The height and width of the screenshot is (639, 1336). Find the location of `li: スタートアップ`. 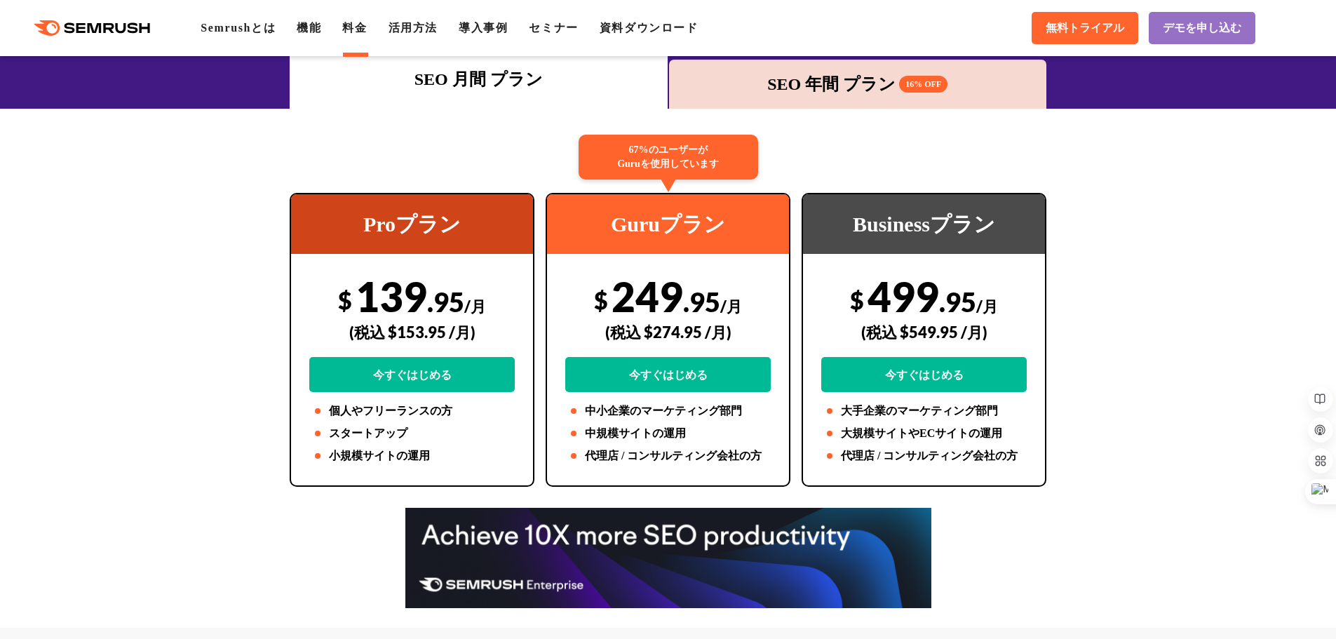

li: スタートアップ is located at coordinates (412, 433).